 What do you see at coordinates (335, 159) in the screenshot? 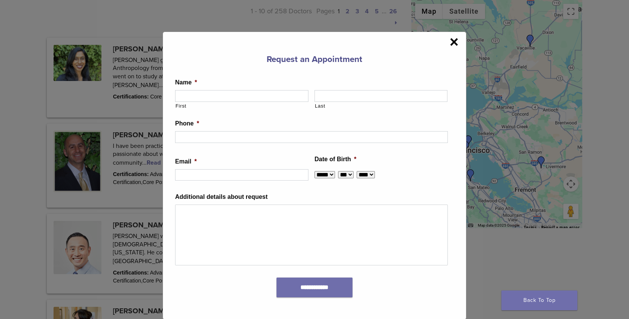
I see `label: Date of Birth` at bounding box center [335, 159].